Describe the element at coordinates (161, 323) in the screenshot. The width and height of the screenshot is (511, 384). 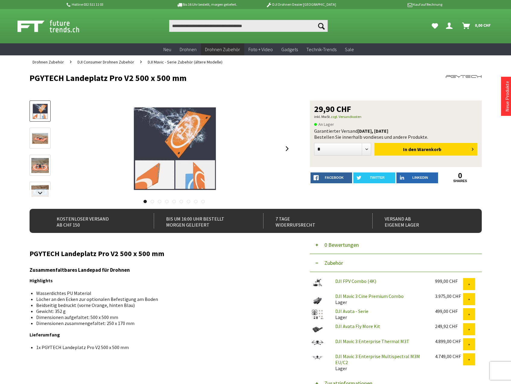
I see `li: Dimensionen zusammengefaltet: 250 x 170 mm` at that location.